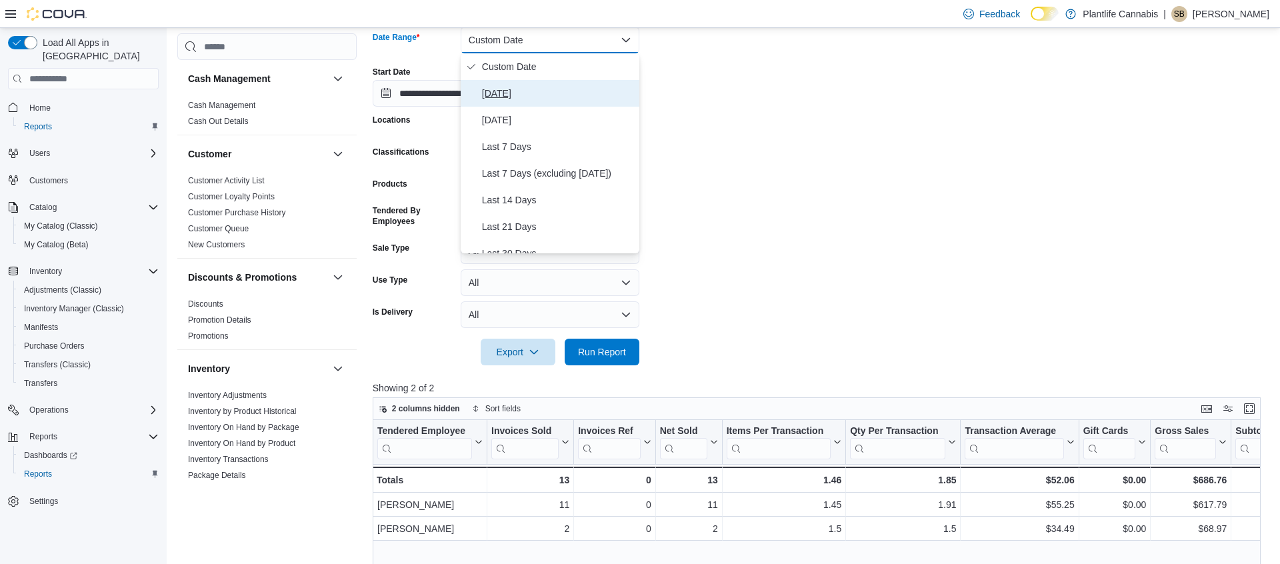  Describe the element at coordinates (419, 409) in the screenshot. I see `button: 2 columns hidden` at that location.